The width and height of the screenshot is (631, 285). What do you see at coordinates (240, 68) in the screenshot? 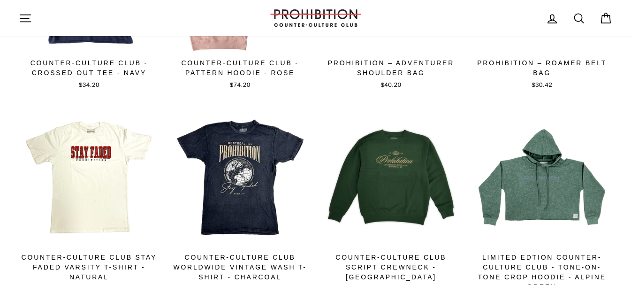
I see `div: COUNTER-CULTURE CLUB - PATTERN HOODIE - ROSE` at bounding box center [240, 68].